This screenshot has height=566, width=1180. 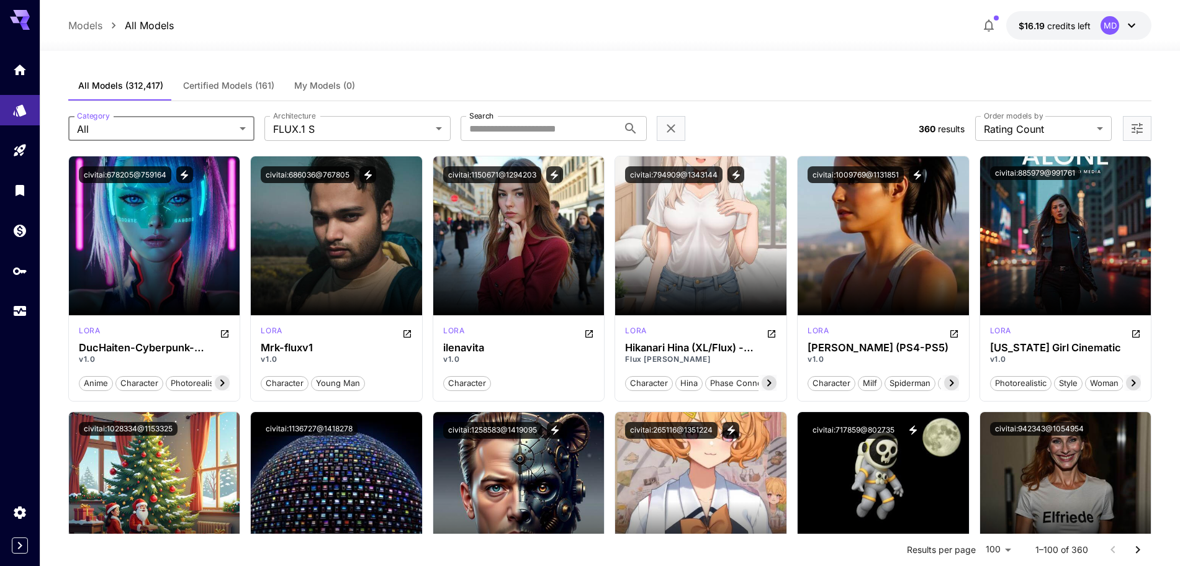 What do you see at coordinates (673, 174) in the screenshot?
I see `button: civitai:794909@1343144` at bounding box center [673, 174].